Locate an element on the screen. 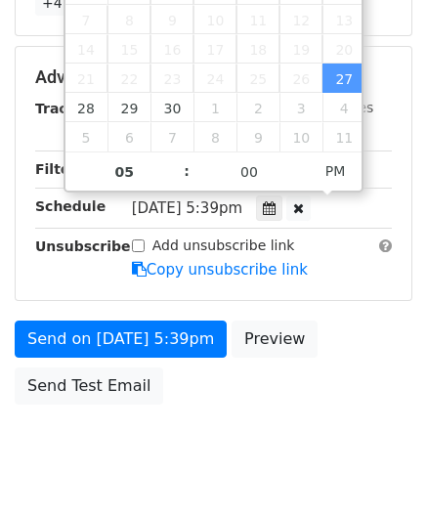 The image size is (427, 517). span: September 20, 2025 is located at coordinates (344, 49).